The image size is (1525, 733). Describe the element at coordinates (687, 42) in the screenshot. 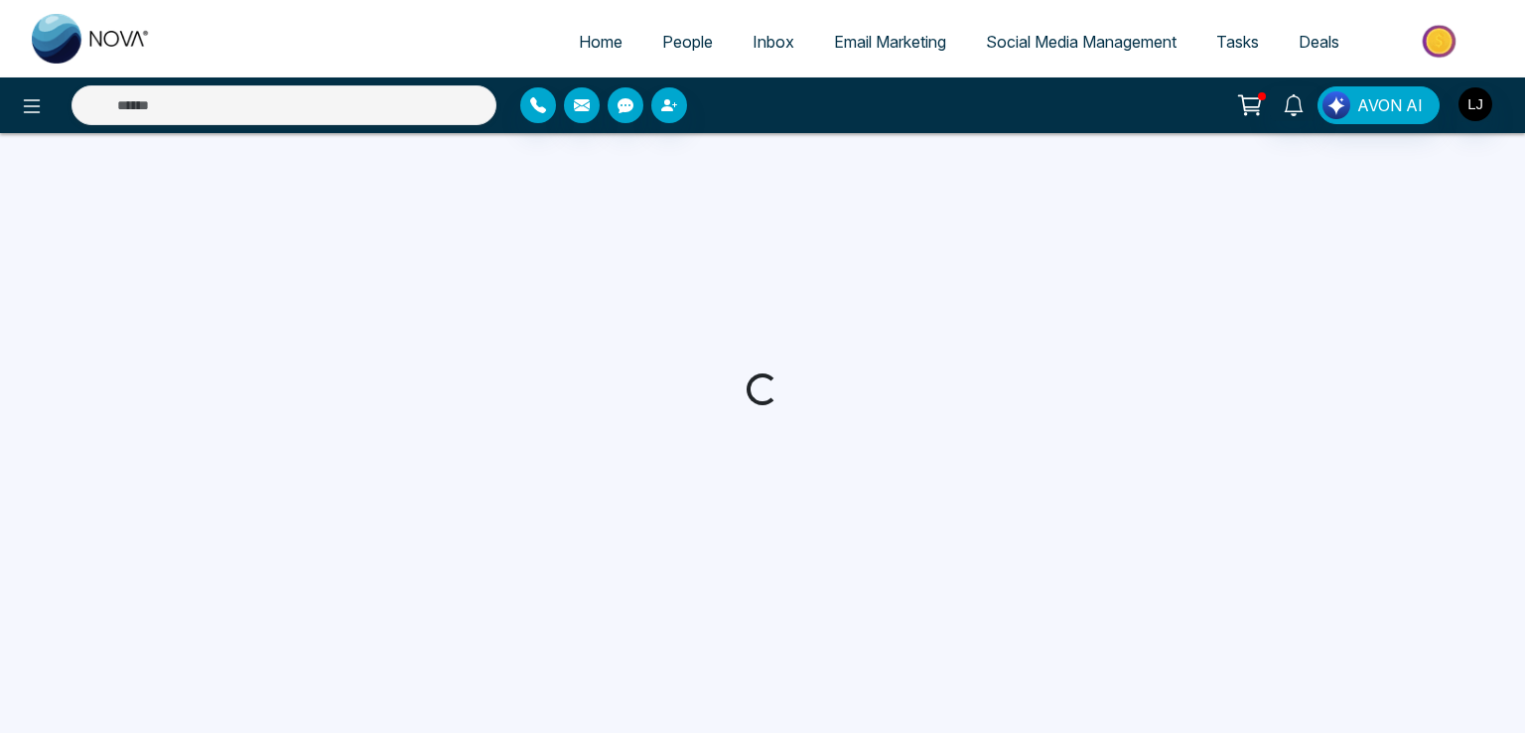

I see `span: People` at that location.